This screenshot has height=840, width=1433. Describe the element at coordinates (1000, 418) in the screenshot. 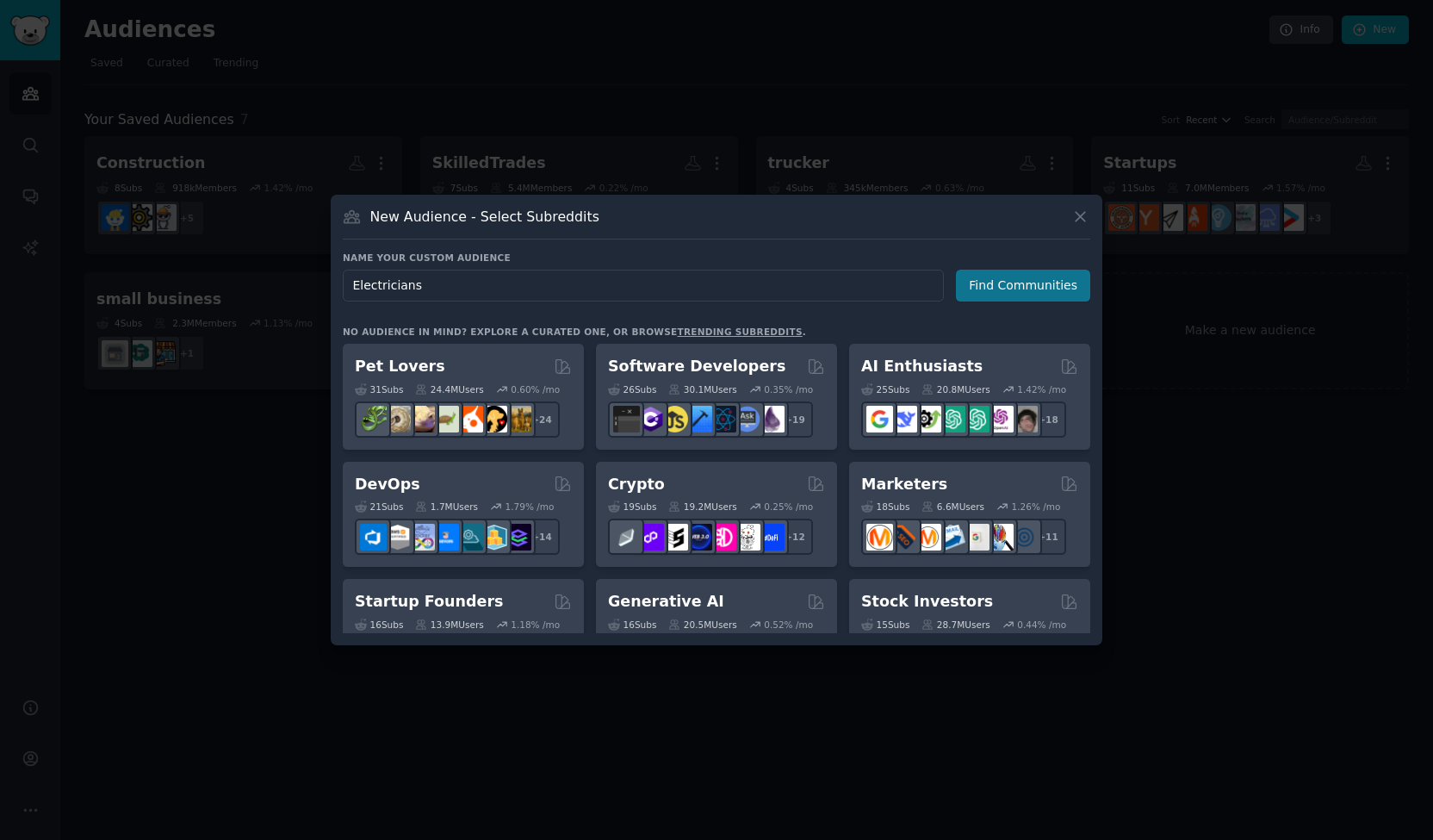

I see `img: OpenAIDev` at that location.